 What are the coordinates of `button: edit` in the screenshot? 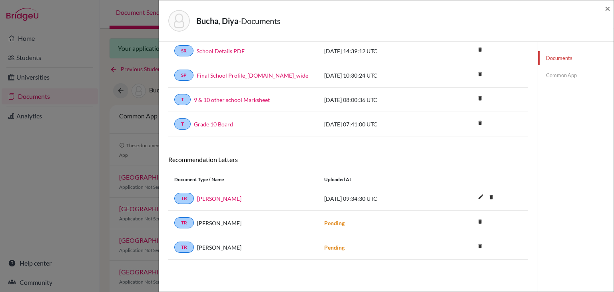 It's located at (481, 198).